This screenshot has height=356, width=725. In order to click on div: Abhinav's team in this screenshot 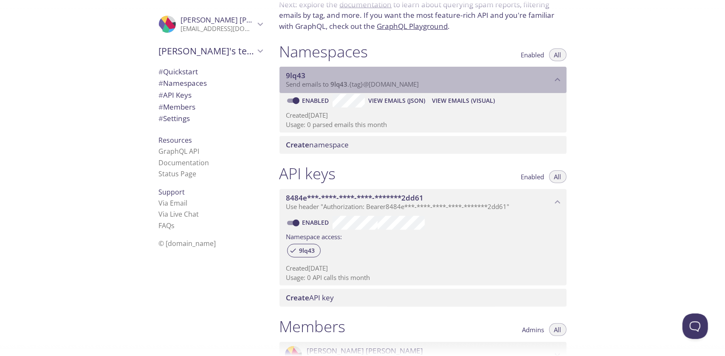, I will do `click(211, 51)`.